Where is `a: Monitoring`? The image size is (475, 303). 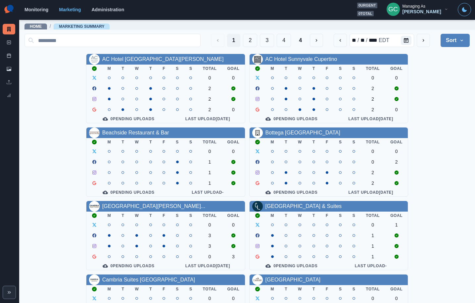
a: Monitoring is located at coordinates (36, 10).